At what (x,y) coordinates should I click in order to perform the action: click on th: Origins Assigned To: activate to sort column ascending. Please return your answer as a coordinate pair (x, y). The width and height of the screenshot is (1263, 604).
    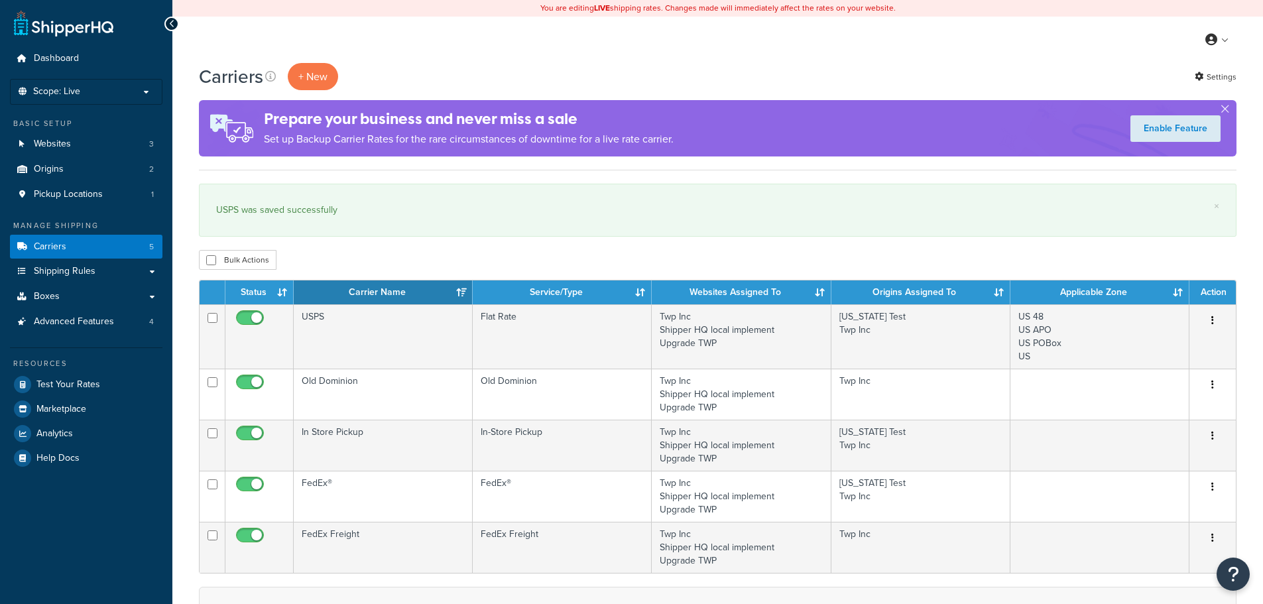
    Looking at the image, I should click on (921, 292).